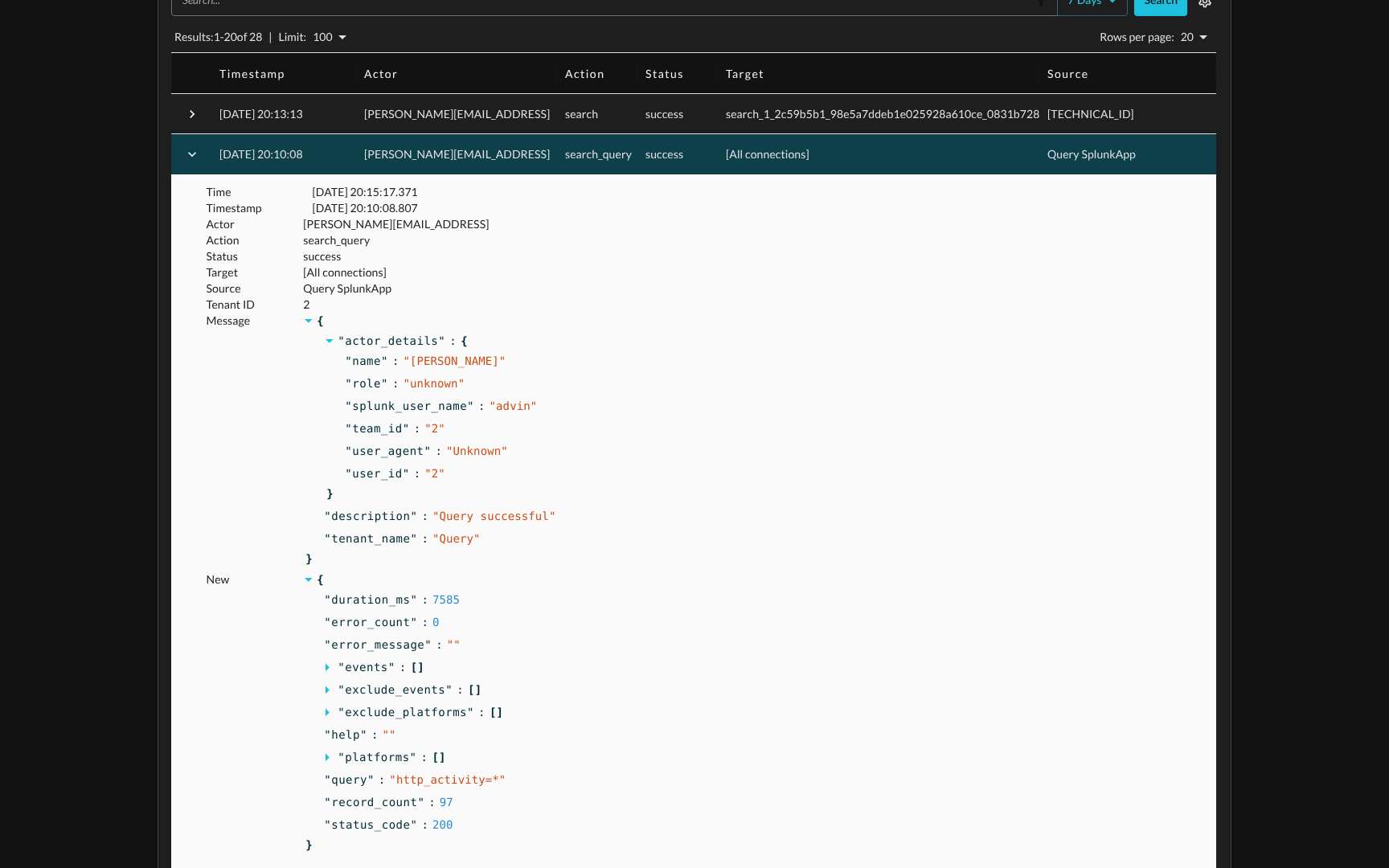  Describe the element at coordinates (255, 190) in the screenshot. I see `p: Time` at that location.